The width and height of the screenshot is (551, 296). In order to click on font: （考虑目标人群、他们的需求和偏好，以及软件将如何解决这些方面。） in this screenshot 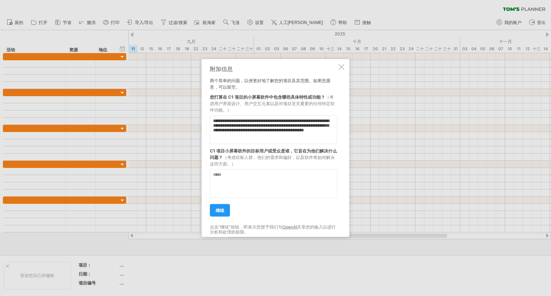, I will do `click(272, 160)`.